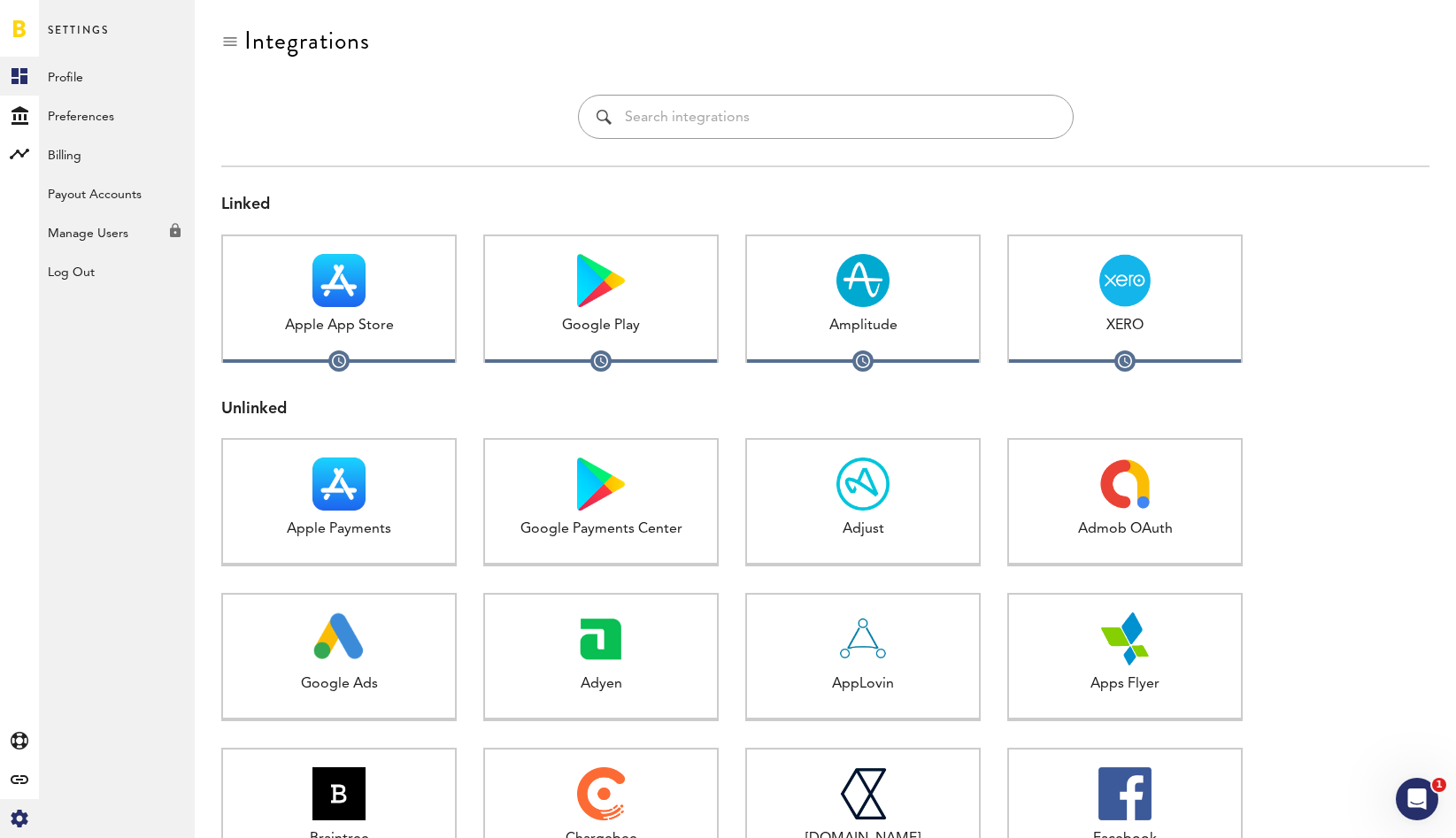  I want to click on span: 1, so click(1439, 785).